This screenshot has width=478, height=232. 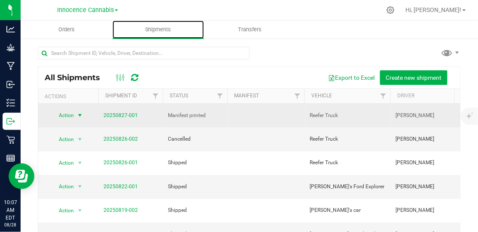 What do you see at coordinates (67, 30) in the screenshot?
I see `a: Orders` at bounding box center [67, 30].